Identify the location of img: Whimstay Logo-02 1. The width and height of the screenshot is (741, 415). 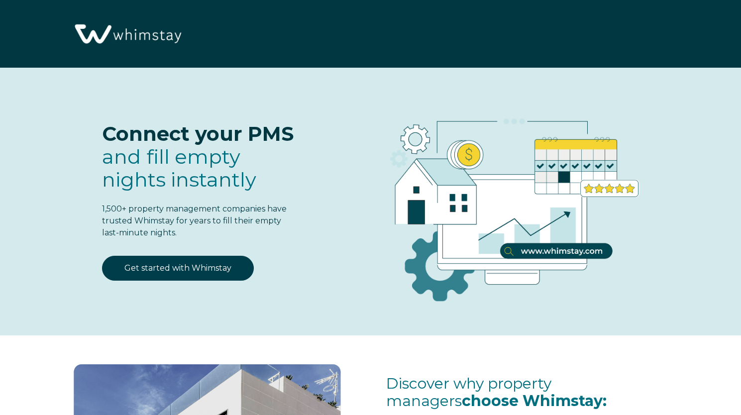
(127, 34).